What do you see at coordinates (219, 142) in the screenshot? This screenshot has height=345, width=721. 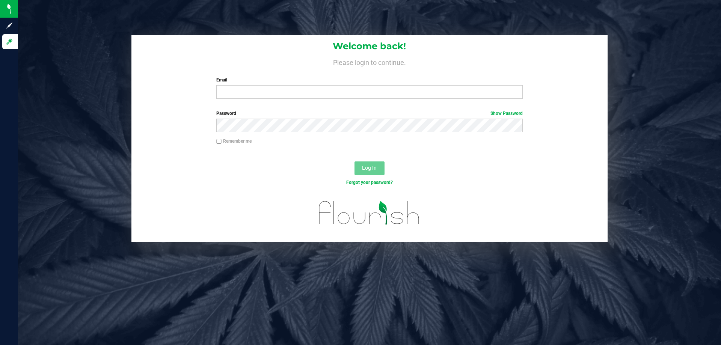 I see `input: Remember me` at bounding box center [219, 142].